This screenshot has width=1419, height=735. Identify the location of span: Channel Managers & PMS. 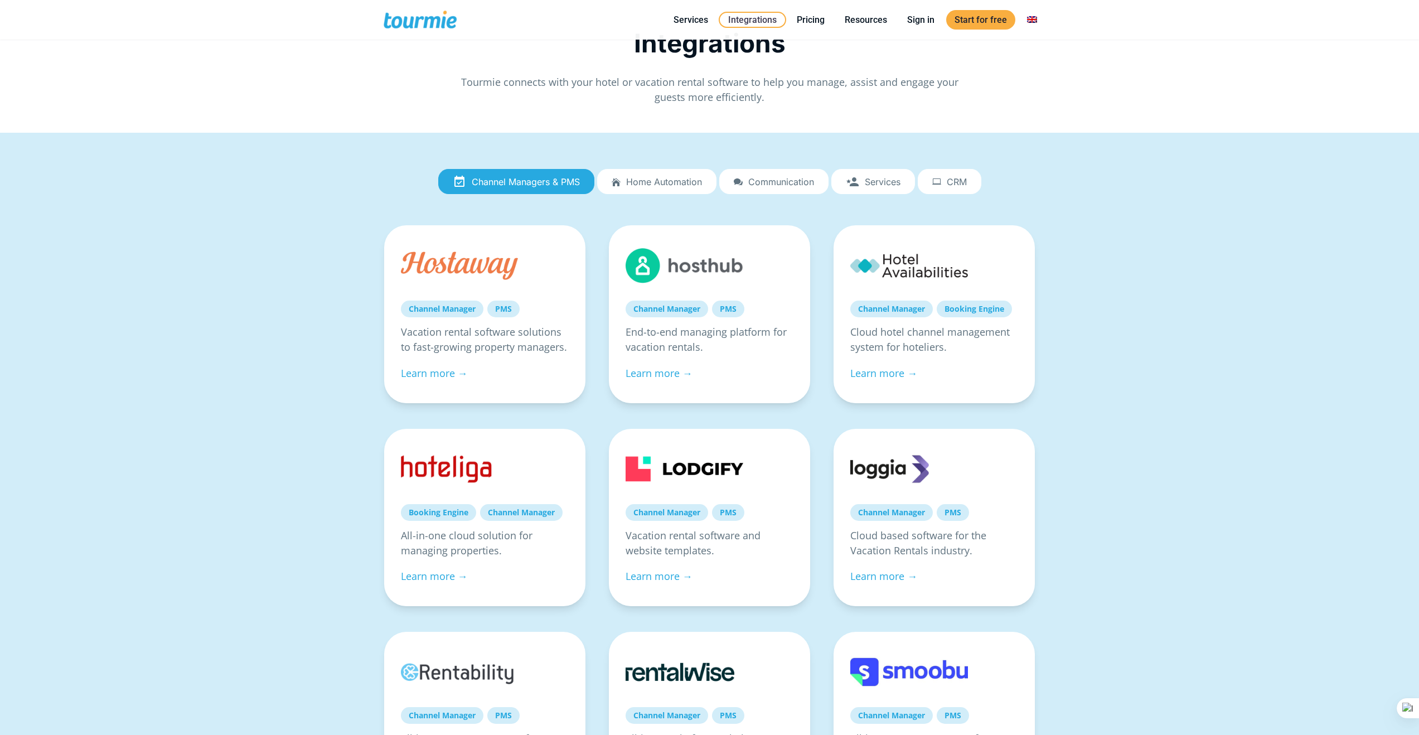
(526, 182).